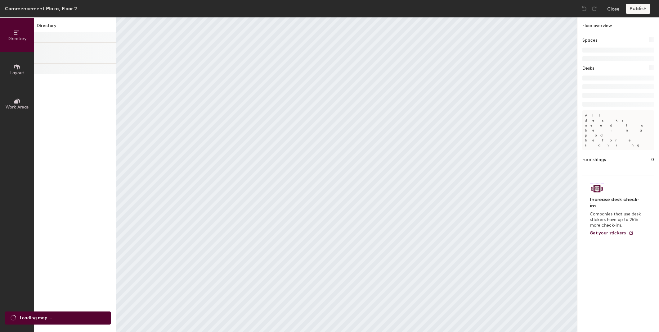 The height and width of the screenshot is (332, 659). Describe the element at coordinates (653, 160) in the screenshot. I see `h1: 0` at that location.